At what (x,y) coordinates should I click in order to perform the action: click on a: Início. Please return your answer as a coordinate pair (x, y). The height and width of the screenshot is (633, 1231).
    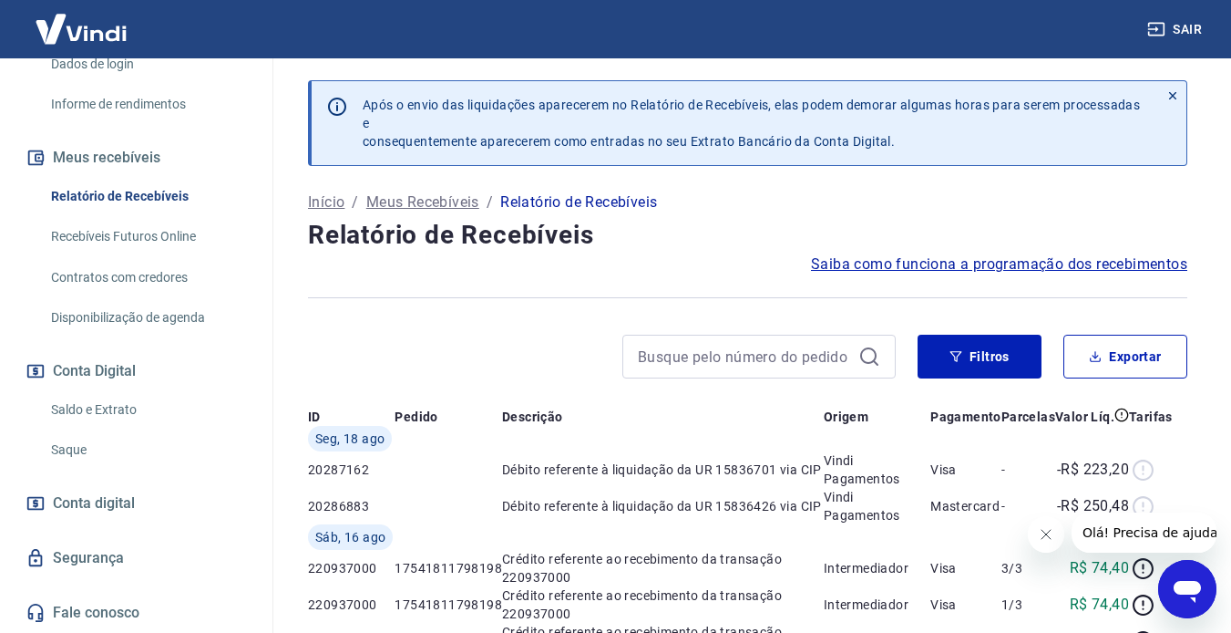
    Looking at the image, I should click on (326, 202).